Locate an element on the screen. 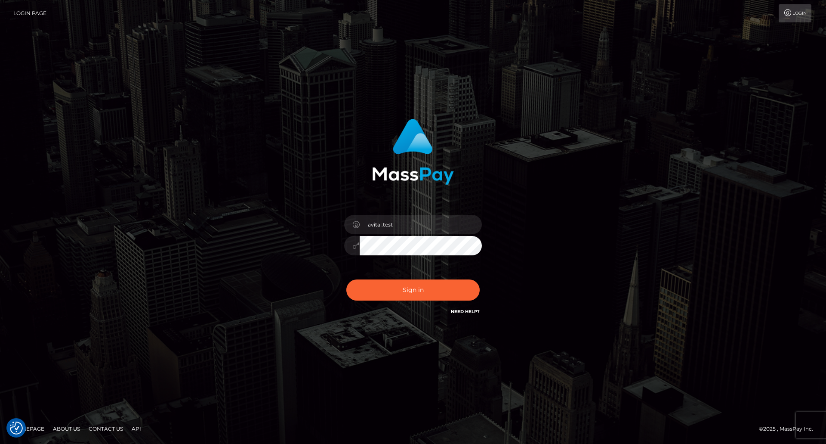 The image size is (826, 444). a: API is located at coordinates (136, 428).